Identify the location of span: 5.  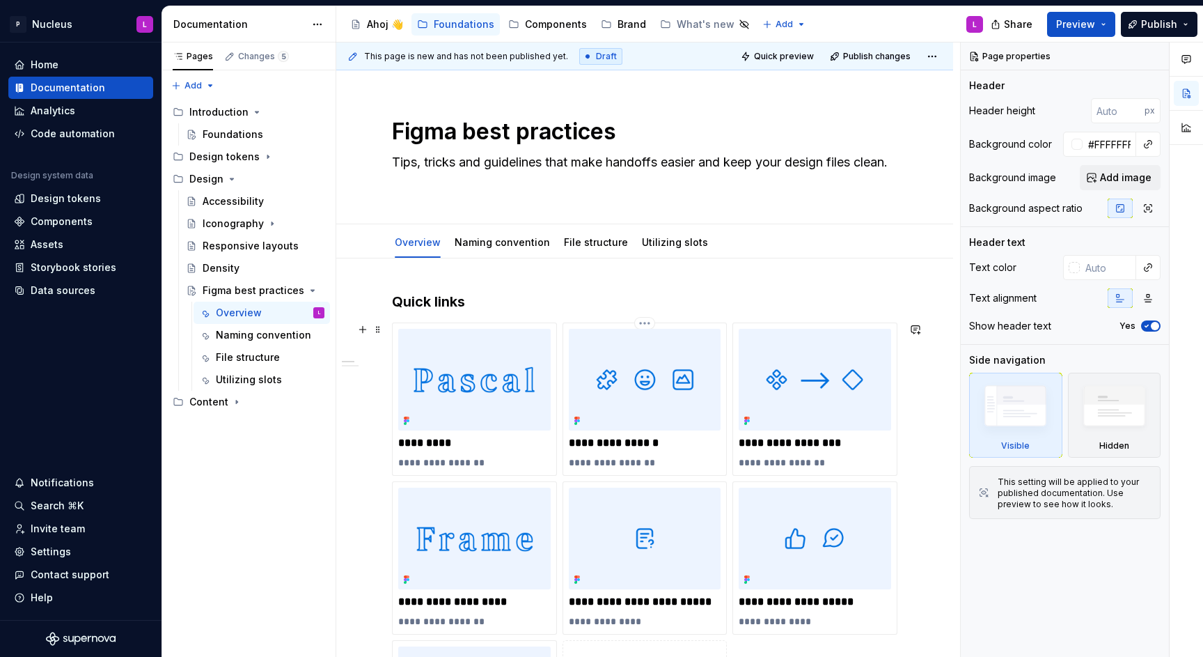
(283, 56).